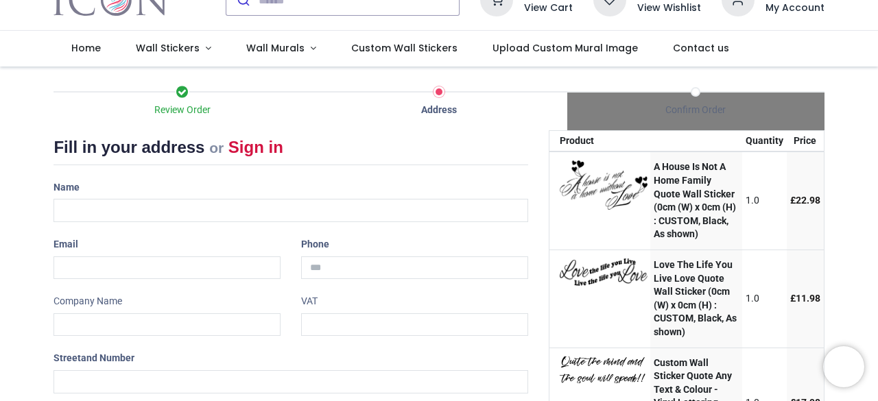 The image size is (878, 401). I want to click on span: 11.98, so click(808, 298).